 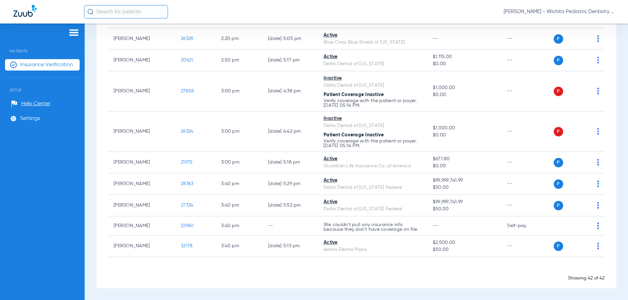 I want to click on span: Patients, so click(x=42, y=46).